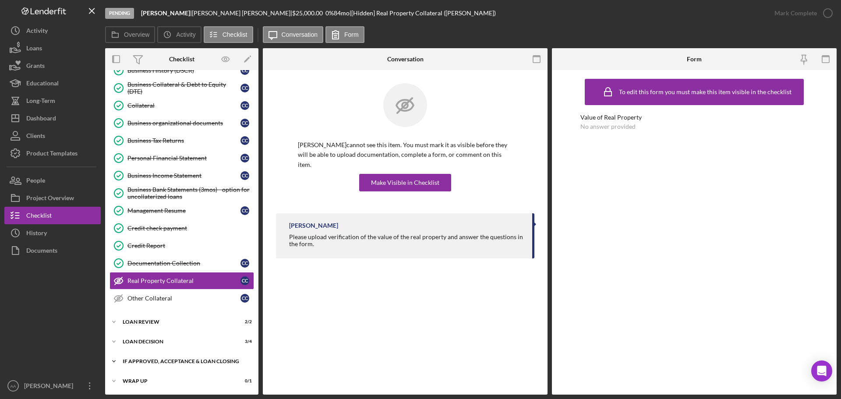 The width and height of the screenshot is (841, 399). What do you see at coordinates (244, 322) in the screenshot?
I see `div: 2 / 2` at bounding box center [244, 322].